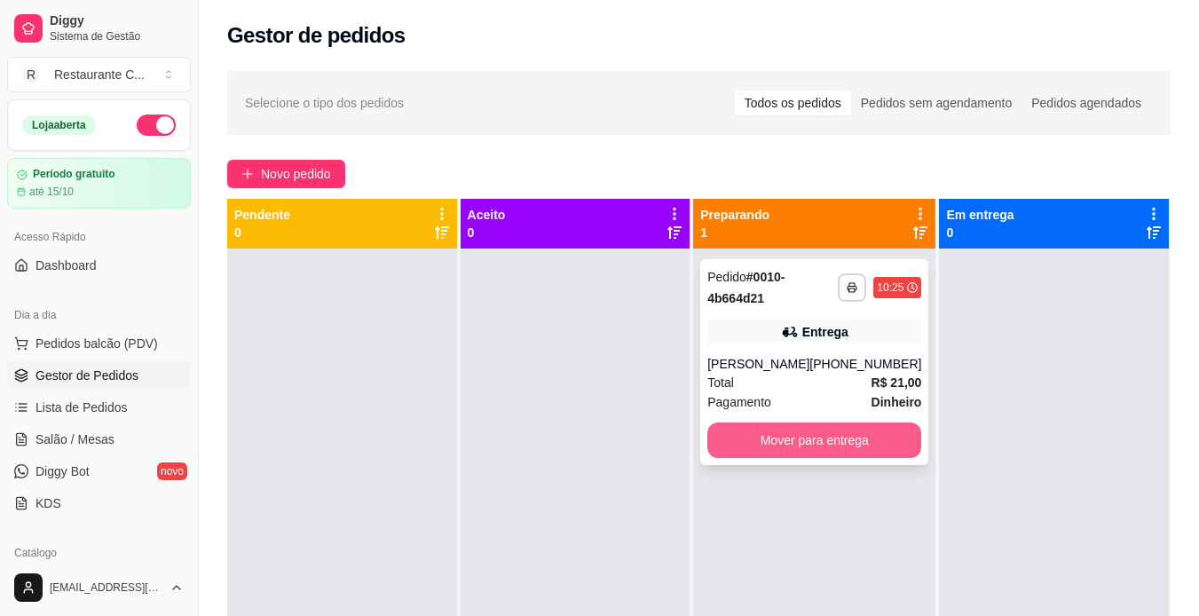  Describe the element at coordinates (99, 471) in the screenshot. I see `a: Diggy Botnovo` at that location.